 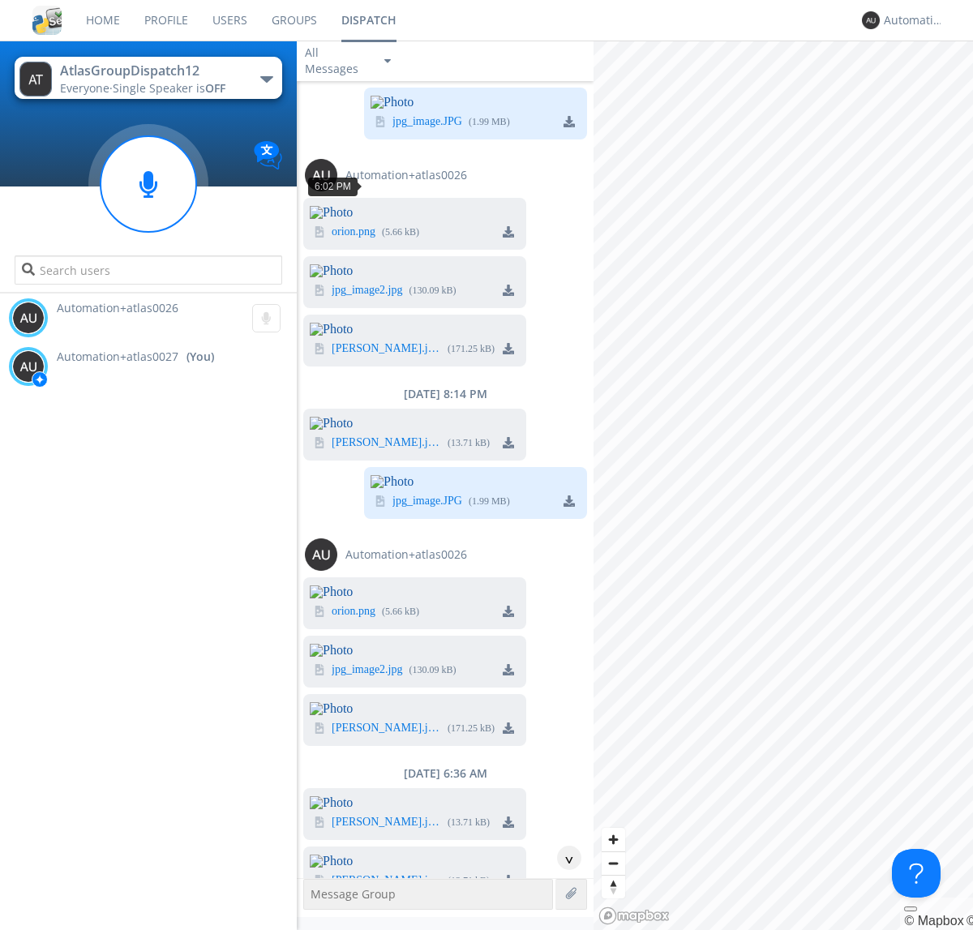 What do you see at coordinates (613, 863) in the screenshot?
I see `button: Zoom out` at bounding box center [613, 863].